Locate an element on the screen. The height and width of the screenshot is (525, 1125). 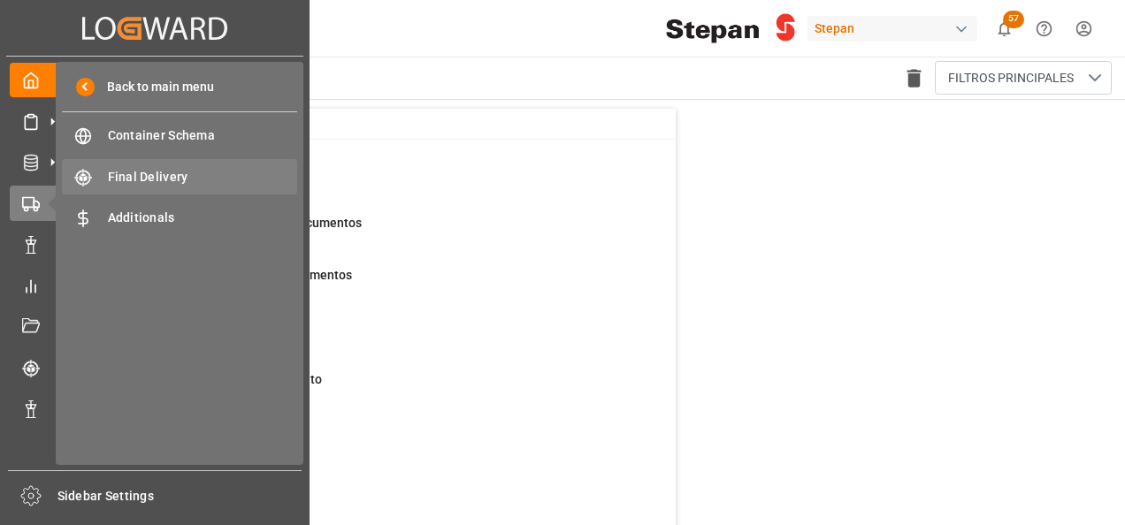
button: Help Center is located at coordinates (1043, 28).